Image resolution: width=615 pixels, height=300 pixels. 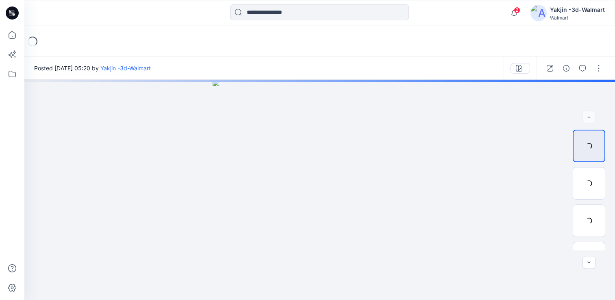 What do you see at coordinates (517, 10) in the screenshot?
I see `span: 2` at bounding box center [517, 10].